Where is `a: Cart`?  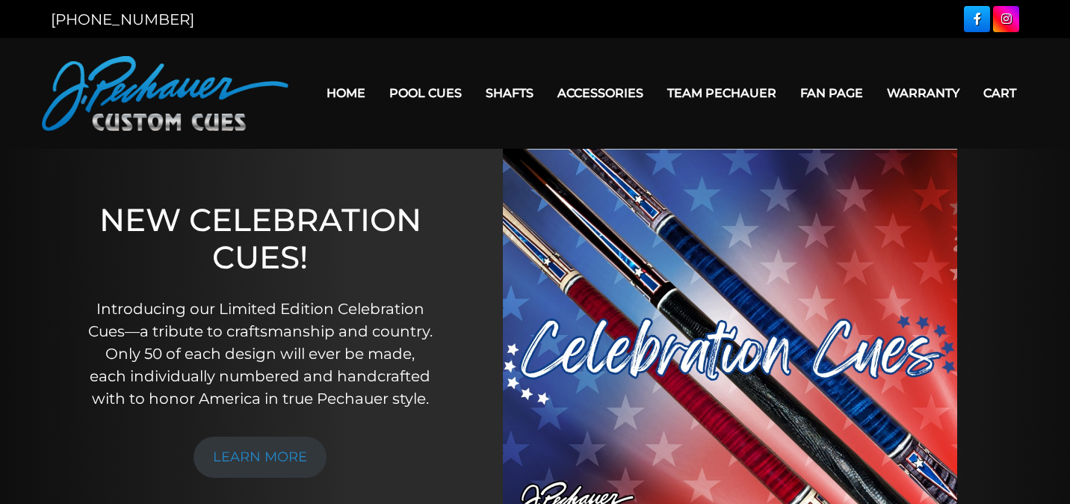 a: Cart is located at coordinates (1000, 93).